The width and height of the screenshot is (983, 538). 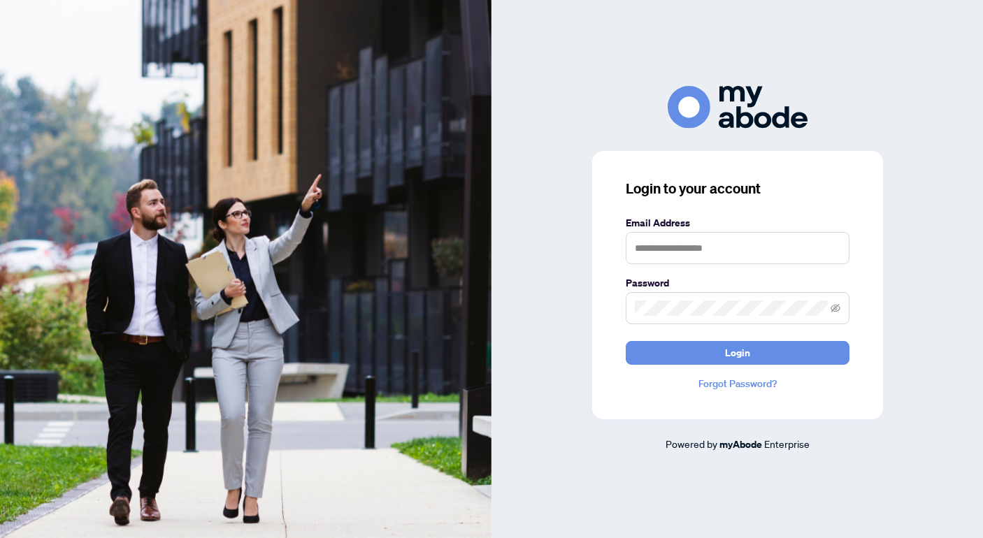 What do you see at coordinates (786, 444) in the screenshot?
I see `span: Enterprise` at bounding box center [786, 444].